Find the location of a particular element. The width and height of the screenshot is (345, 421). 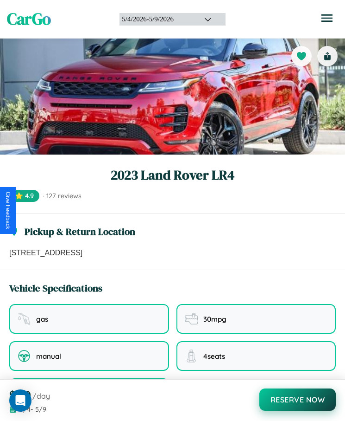

span: manual is located at coordinates (49, 356).